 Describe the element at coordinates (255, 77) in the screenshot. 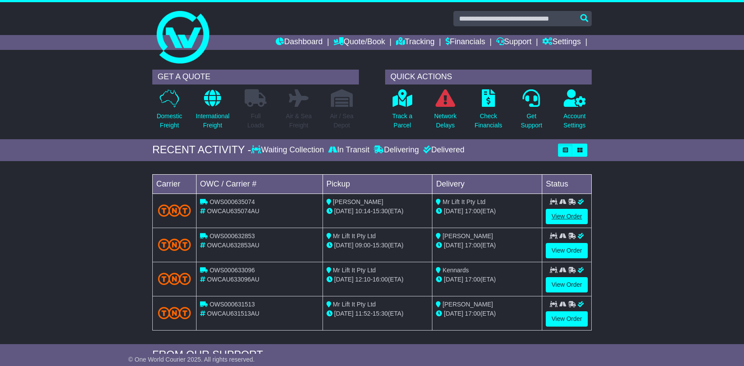

I see `div: GET A QUOTE` at that location.